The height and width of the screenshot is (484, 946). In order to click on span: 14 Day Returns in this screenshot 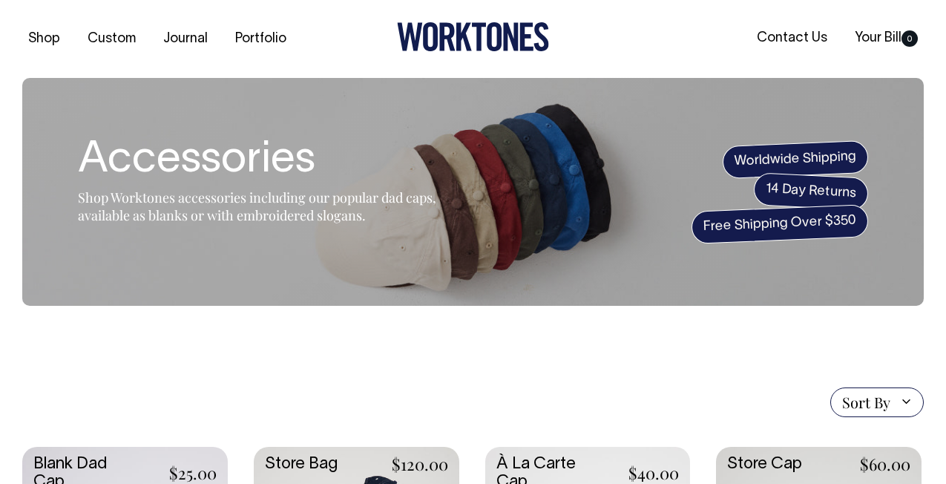, I will do `click(811, 192)`.